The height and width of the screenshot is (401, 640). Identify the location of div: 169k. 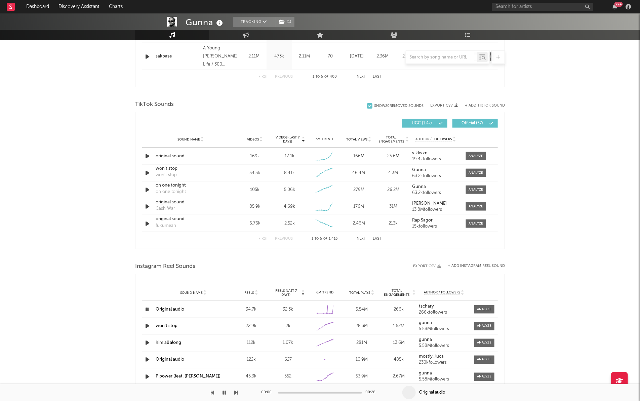
(255, 156).